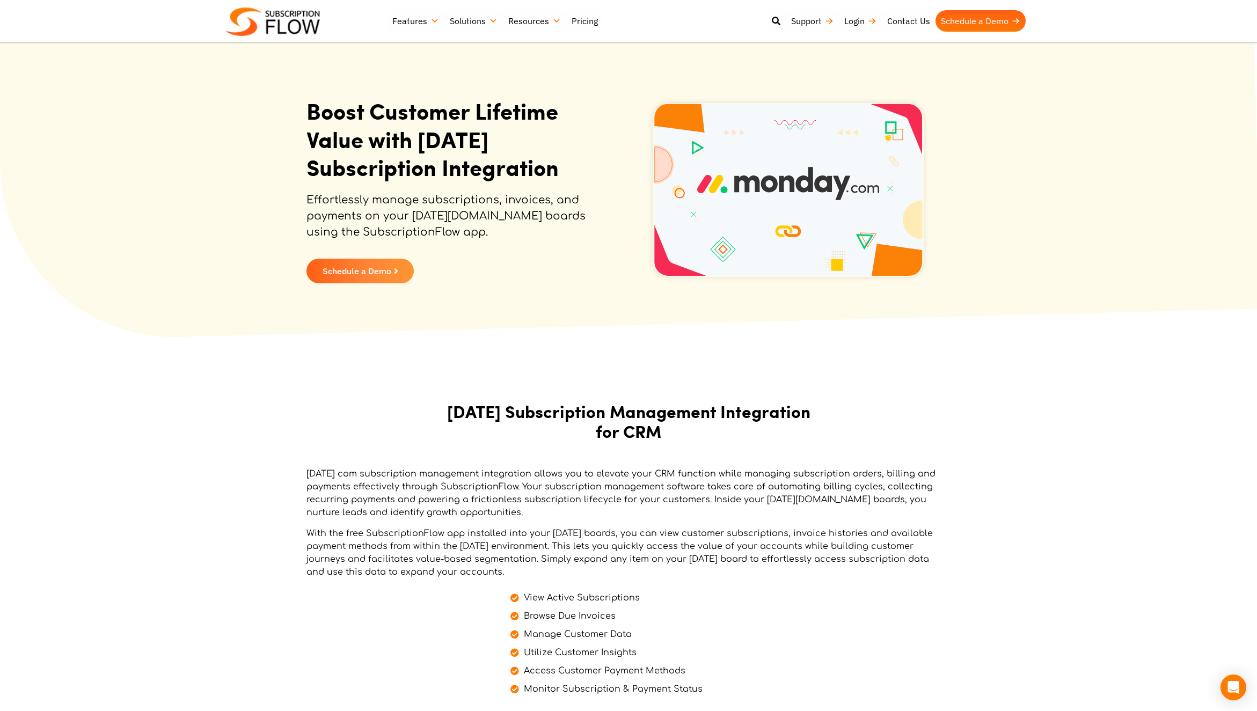  Describe the element at coordinates (576, 634) in the screenshot. I see `span: Manage Customer Data` at that location.